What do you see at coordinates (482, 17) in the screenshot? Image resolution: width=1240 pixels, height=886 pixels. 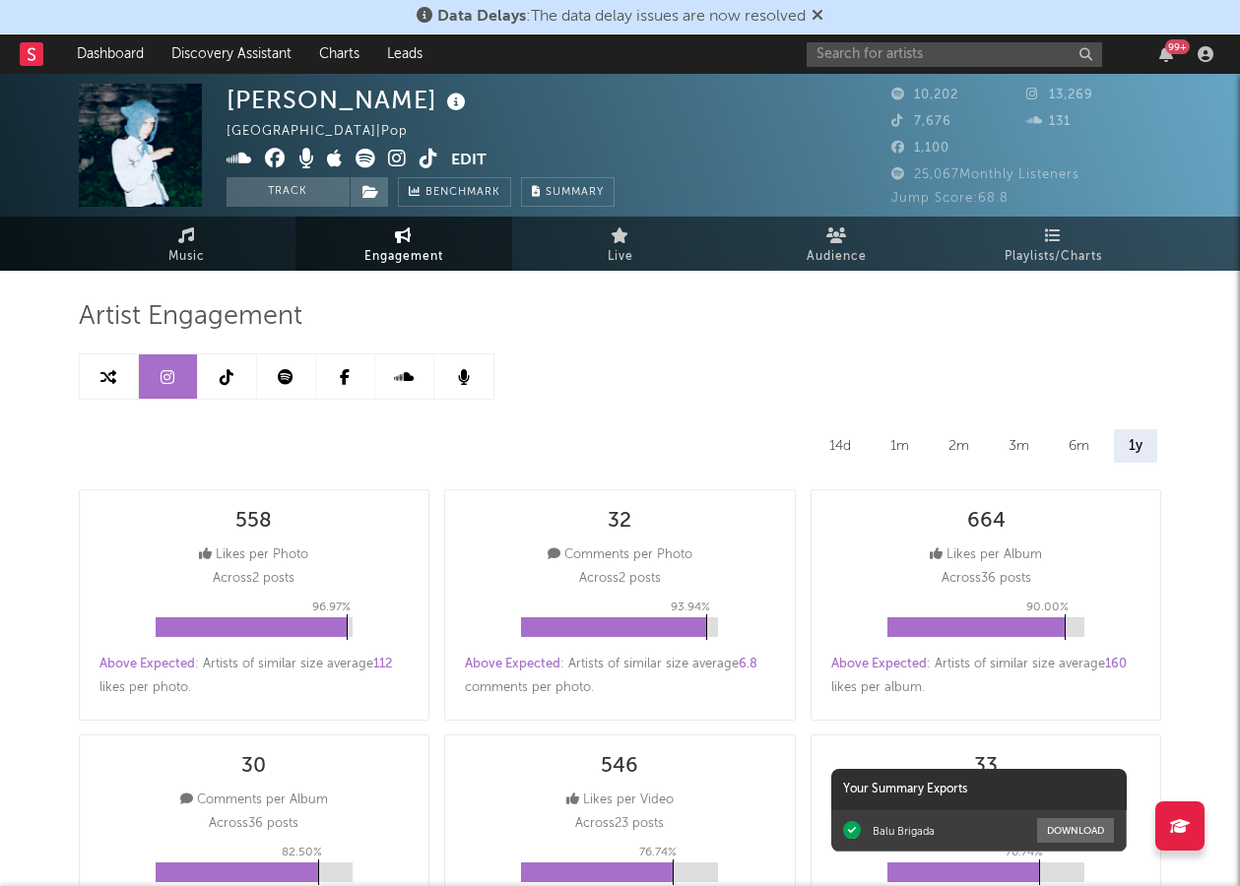 I see `span: Data Delays` at bounding box center [482, 17].